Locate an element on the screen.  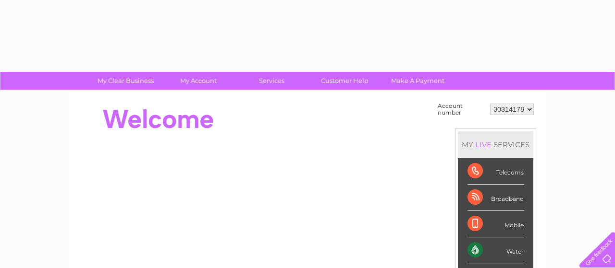
div: MY SERVICES is located at coordinates (495, 145).